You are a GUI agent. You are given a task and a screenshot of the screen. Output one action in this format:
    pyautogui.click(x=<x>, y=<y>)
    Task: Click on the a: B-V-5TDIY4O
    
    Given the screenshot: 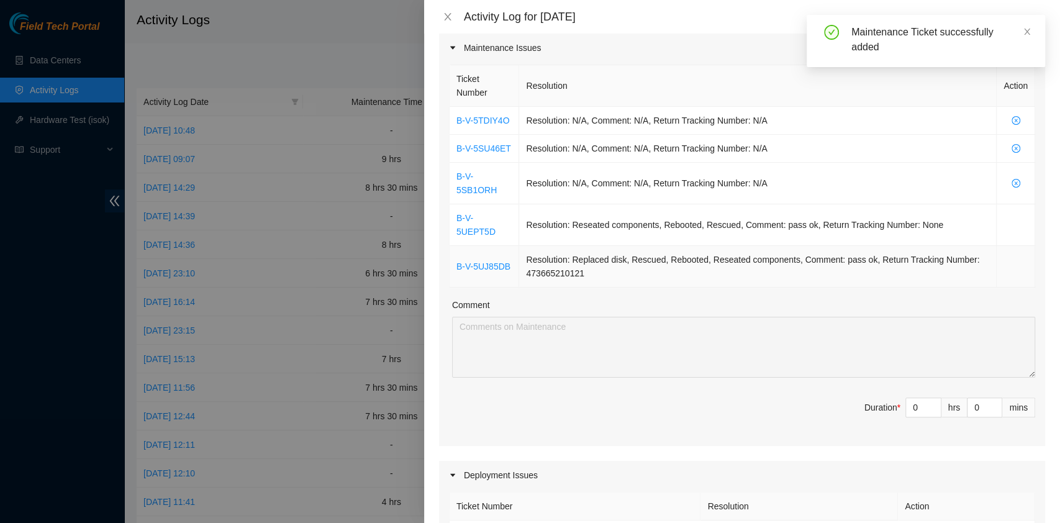 What is the action you would take?
    pyautogui.click(x=483, y=121)
    